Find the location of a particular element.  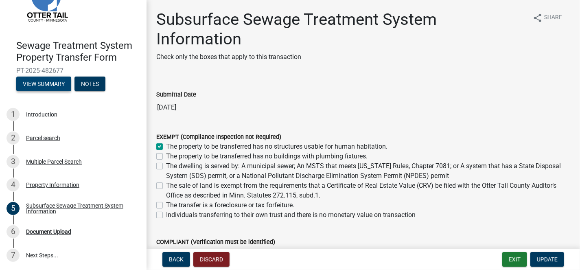

label: EXEMPT (Compliance Inspection not Required) is located at coordinates (219, 137).